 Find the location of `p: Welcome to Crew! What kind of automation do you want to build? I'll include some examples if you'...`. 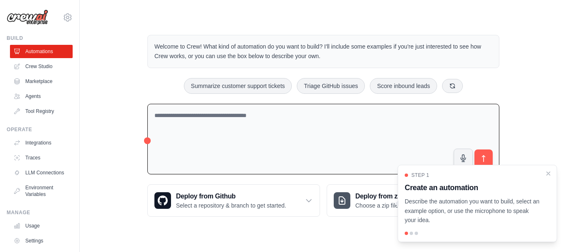

p: Welcome to Crew! What kind of automation do you want to build? I'll include some examples if you'... is located at coordinates (323, 51).